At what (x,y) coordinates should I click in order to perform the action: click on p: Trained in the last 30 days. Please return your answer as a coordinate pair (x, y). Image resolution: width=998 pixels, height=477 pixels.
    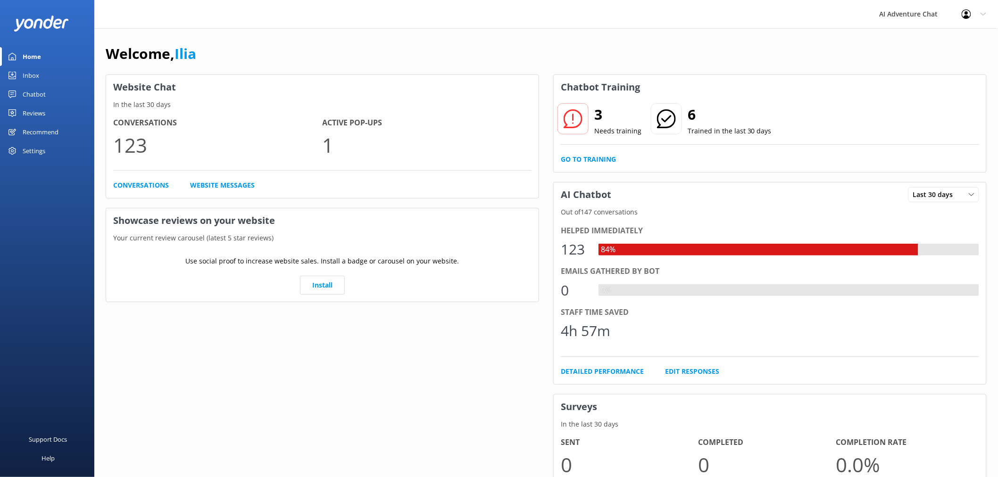
    Looking at the image, I should click on (730, 131).